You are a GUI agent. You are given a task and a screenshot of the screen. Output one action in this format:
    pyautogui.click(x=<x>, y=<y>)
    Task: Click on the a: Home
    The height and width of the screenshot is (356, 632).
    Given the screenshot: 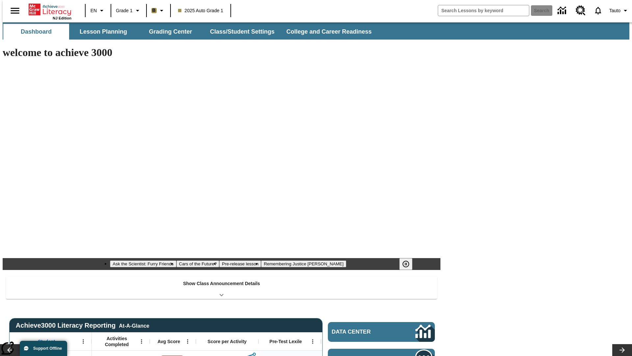 What is the action you would take?
    pyautogui.click(x=50, y=10)
    